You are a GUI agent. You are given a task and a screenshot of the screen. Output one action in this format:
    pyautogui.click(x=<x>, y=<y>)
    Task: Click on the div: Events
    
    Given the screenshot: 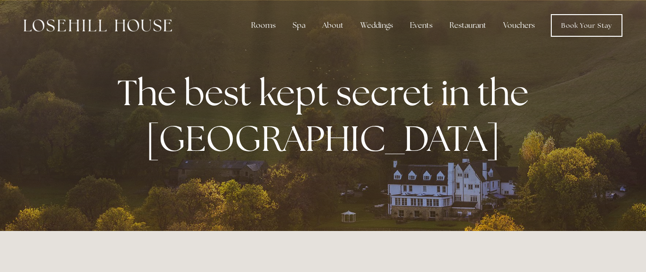 What is the action you would take?
    pyautogui.click(x=421, y=25)
    